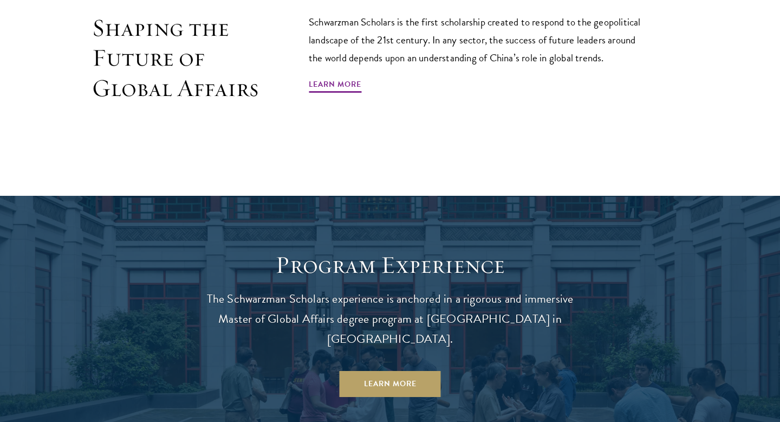 The width and height of the screenshot is (780, 422). What do you see at coordinates (390, 319) in the screenshot?
I see `p: The Schwarzman Scholars experience is anchored in a rigorous and immersive Master of Global Affai...` at bounding box center [390, 319].